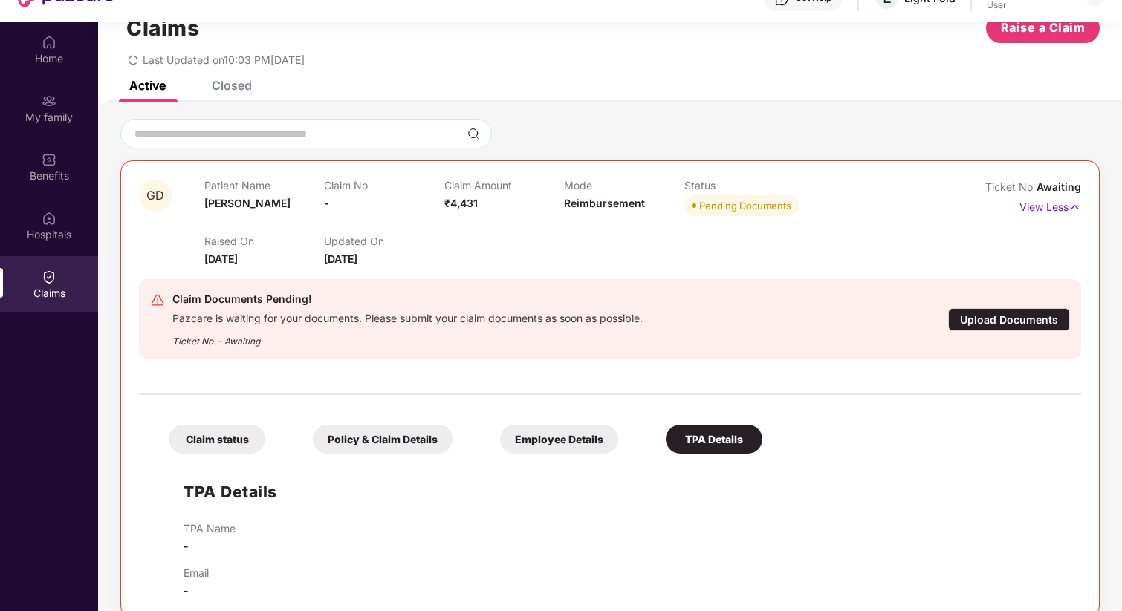 Image resolution: width=1122 pixels, height=611 pixels. I want to click on div: Claim Documents Pending!, so click(407, 299).